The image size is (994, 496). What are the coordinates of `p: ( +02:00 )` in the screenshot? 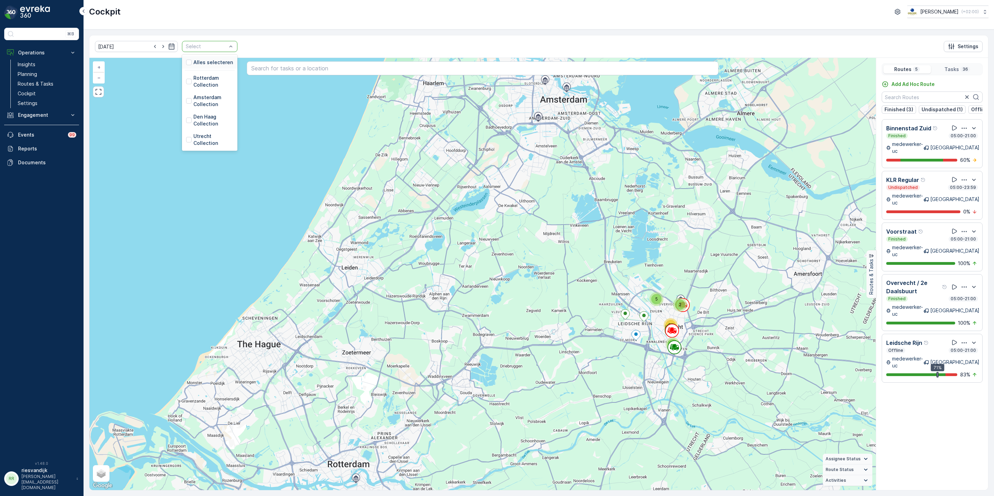 It's located at (970, 12).